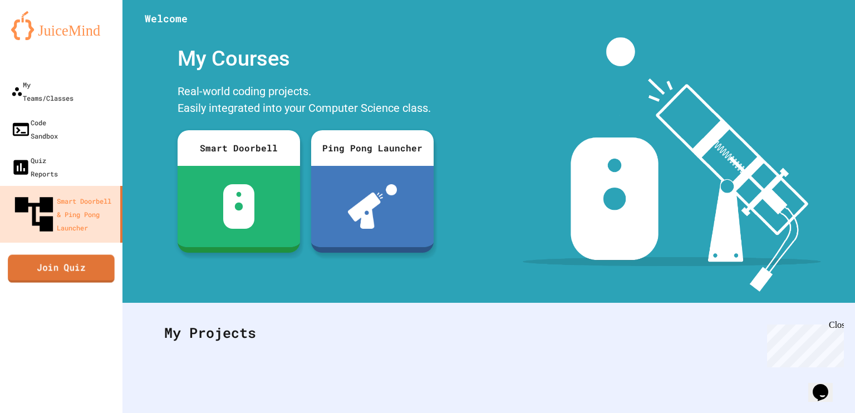 The height and width of the screenshot is (413, 855). I want to click on div: My Teams/Classes, so click(42, 91).